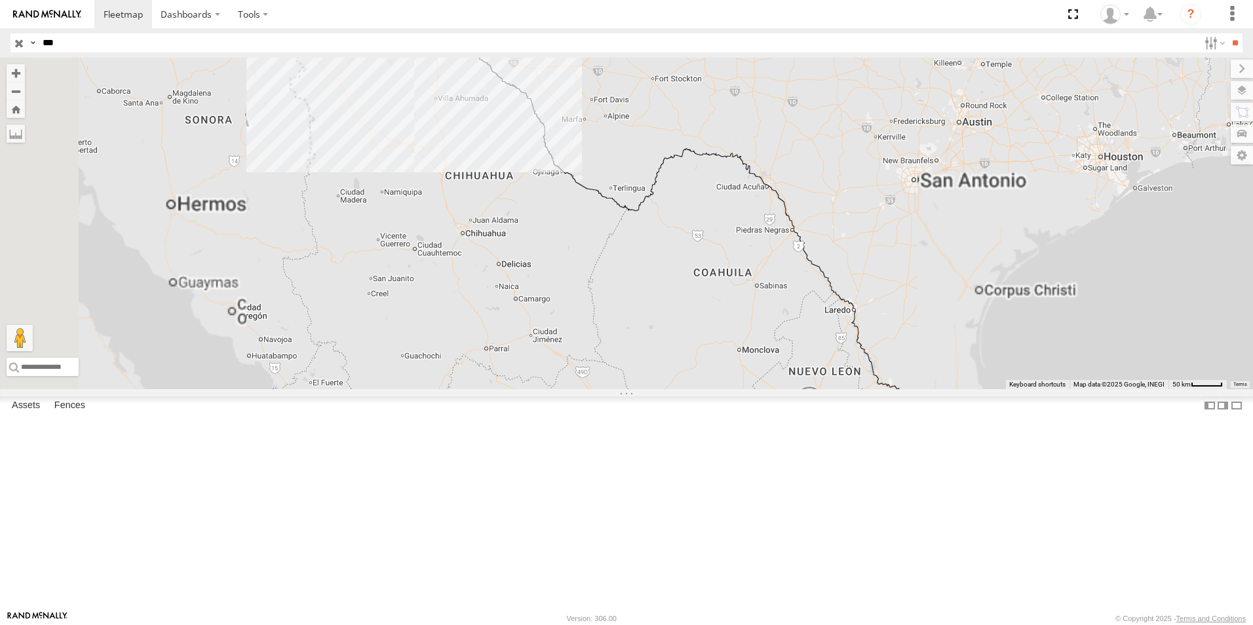 The image size is (1253, 625). What do you see at coordinates (592, 619) in the screenshot?
I see `div: Version: 306.00` at bounding box center [592, 619].